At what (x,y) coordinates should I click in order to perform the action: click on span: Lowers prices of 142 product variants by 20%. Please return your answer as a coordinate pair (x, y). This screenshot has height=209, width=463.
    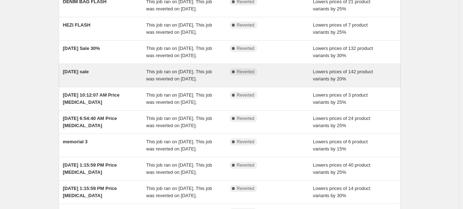
    Looking at the image, I should click on (342, 75).